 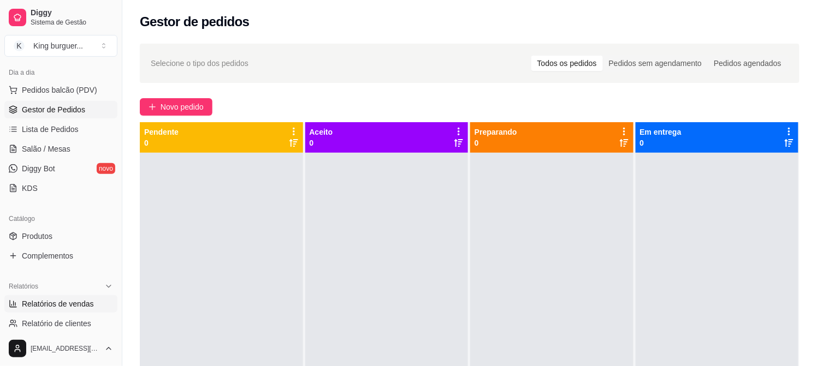 I want to click on a: Salão / Mesas, so click(x=61, y=149).